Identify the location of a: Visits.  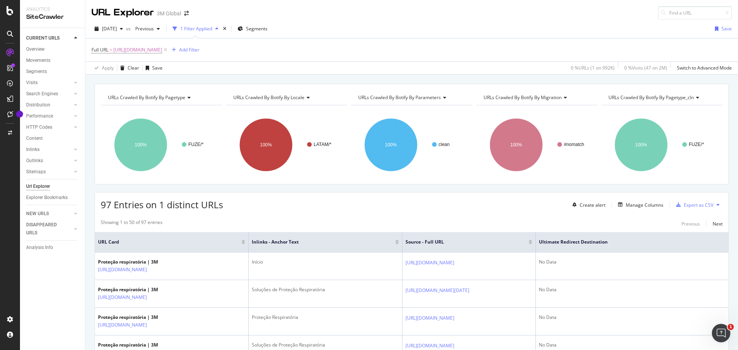
(49, 83).